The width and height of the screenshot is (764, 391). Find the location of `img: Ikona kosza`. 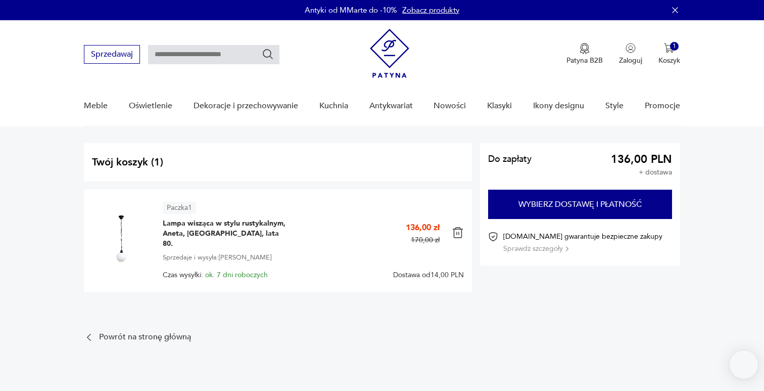

img: Ikona kosza is located at coordinates (458, 233).